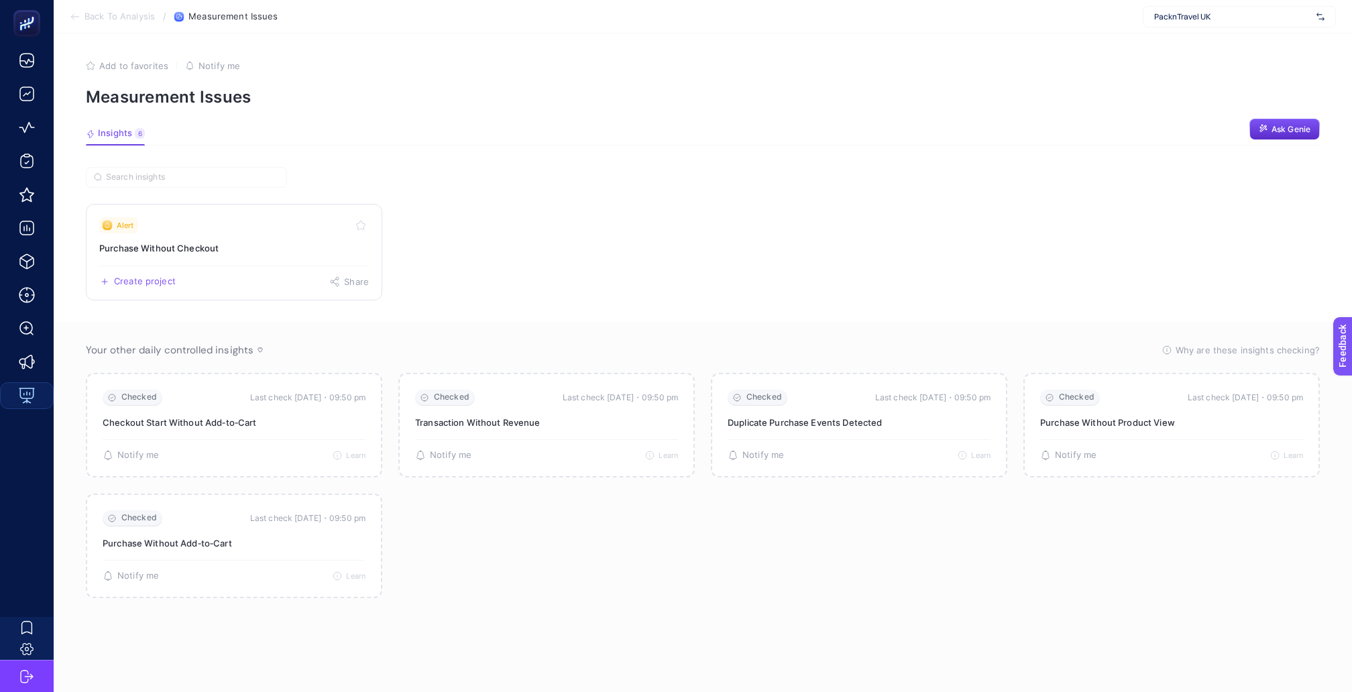 The width and height of the screenshot is (1352, 692). I want to click on span: Feedback, so click(30, 9).